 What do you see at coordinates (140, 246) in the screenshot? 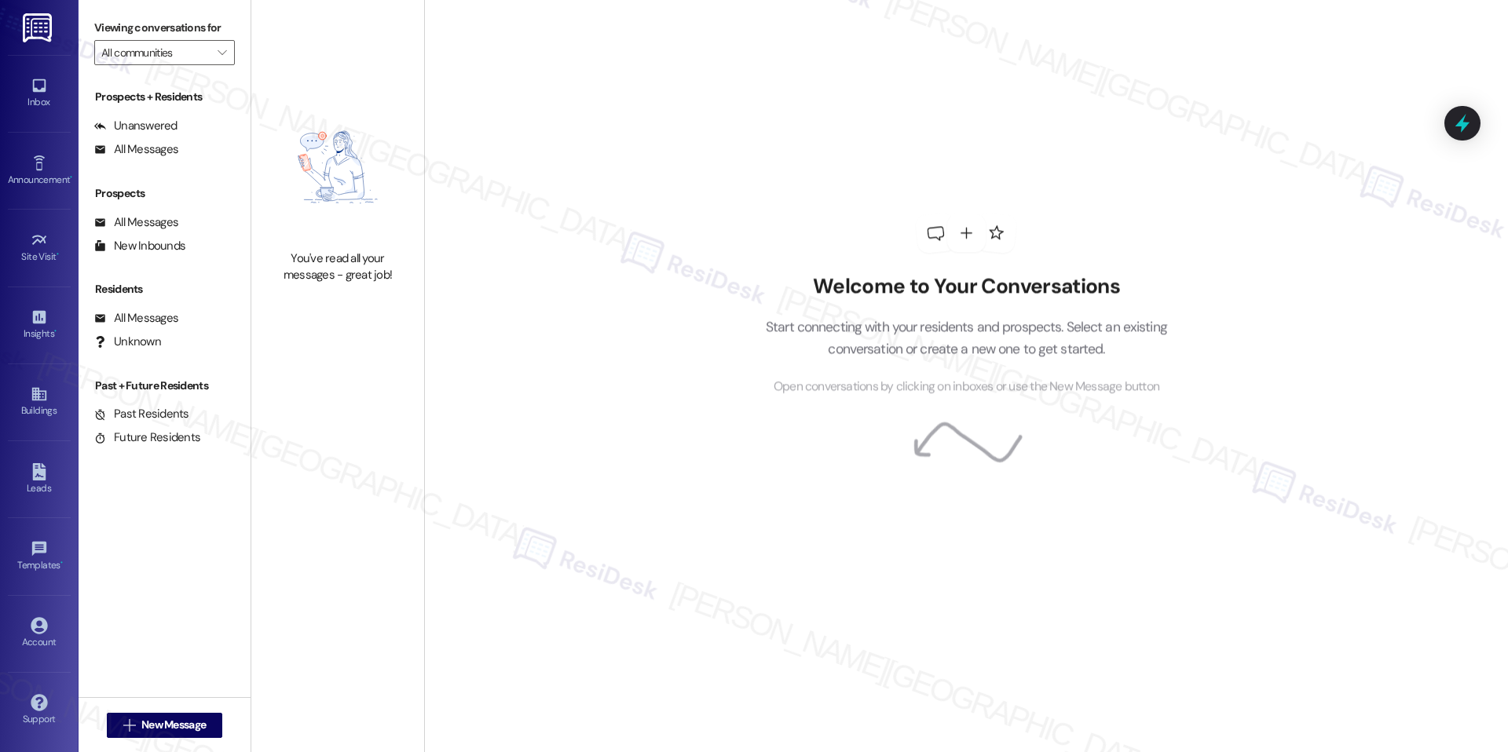
I see `div: New Inbounds` at bounding box center [140, 246].